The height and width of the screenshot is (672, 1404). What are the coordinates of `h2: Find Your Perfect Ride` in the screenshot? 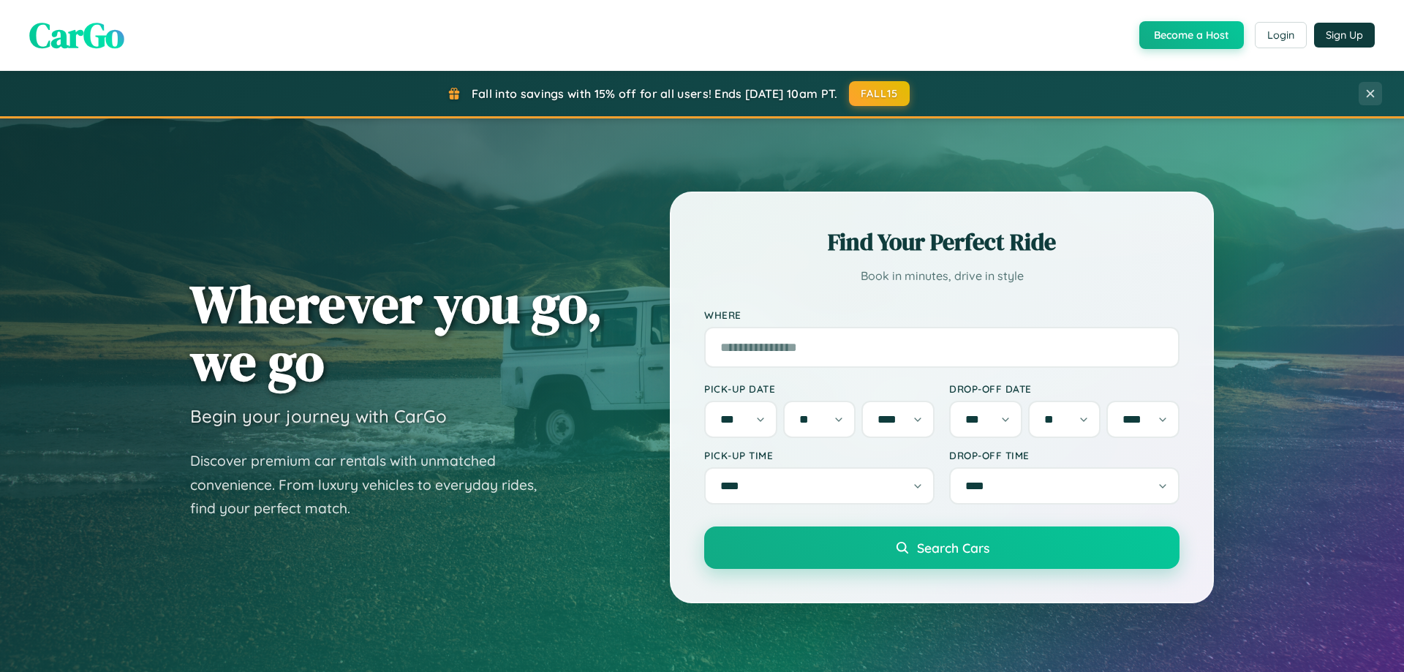 It's located at (942, 242).